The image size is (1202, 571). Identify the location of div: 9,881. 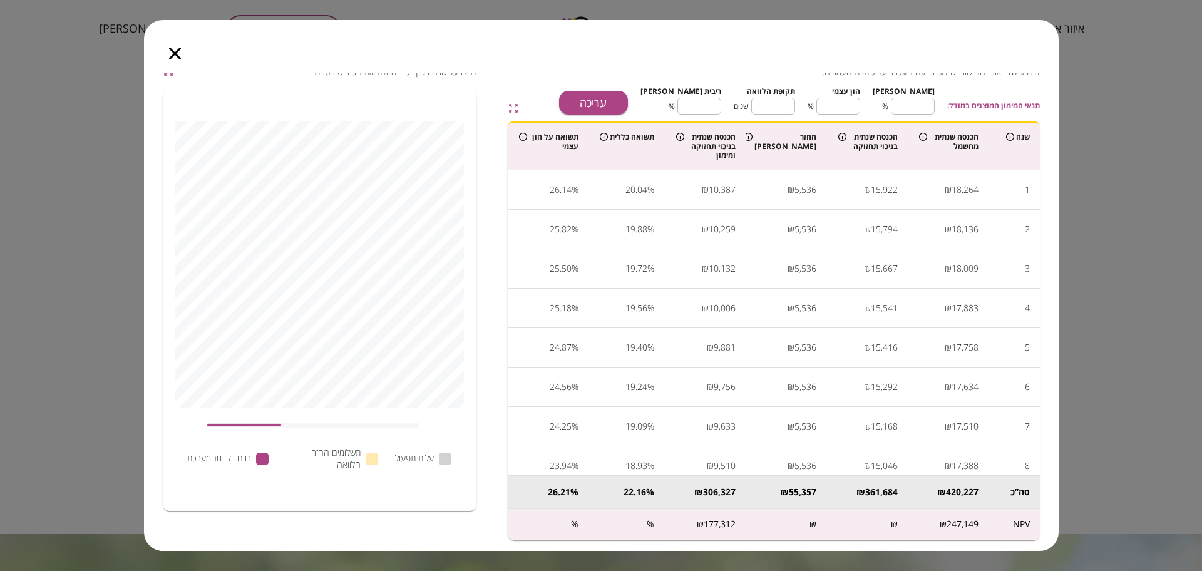
(725, 348).